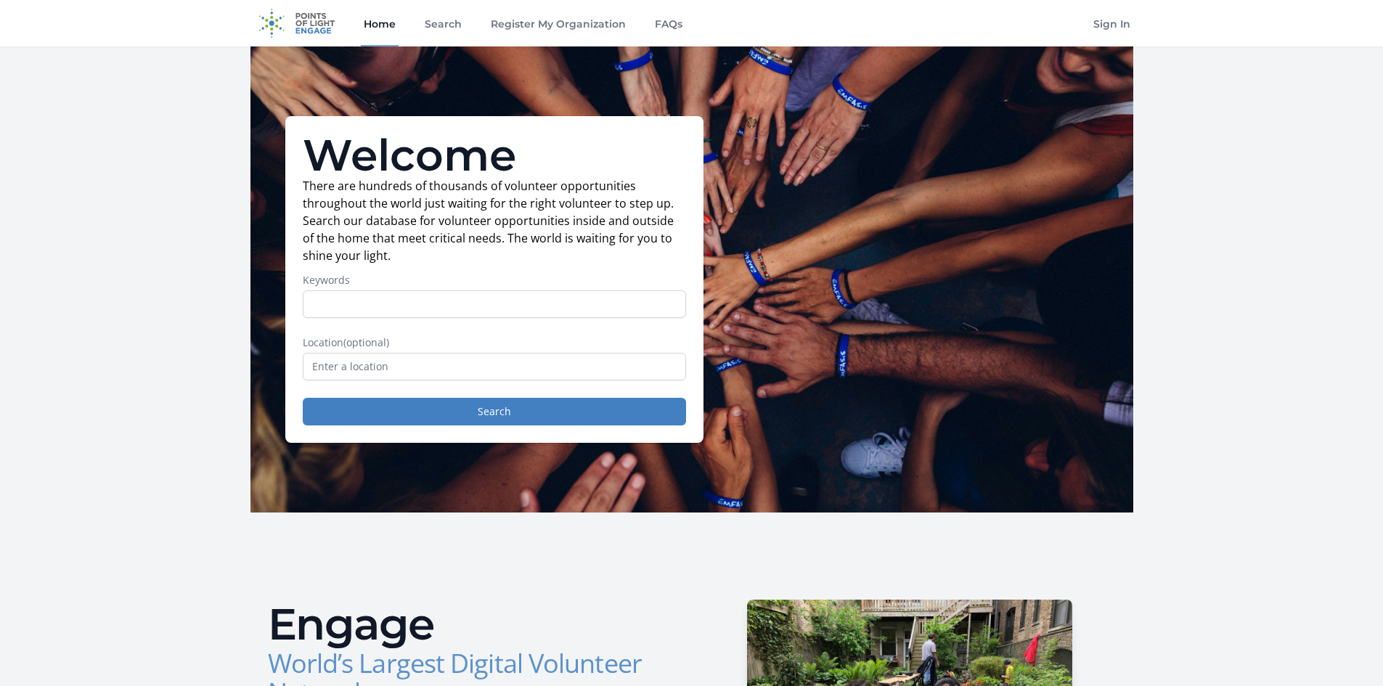  I want to click on label: Keywords, so click(494, 280).